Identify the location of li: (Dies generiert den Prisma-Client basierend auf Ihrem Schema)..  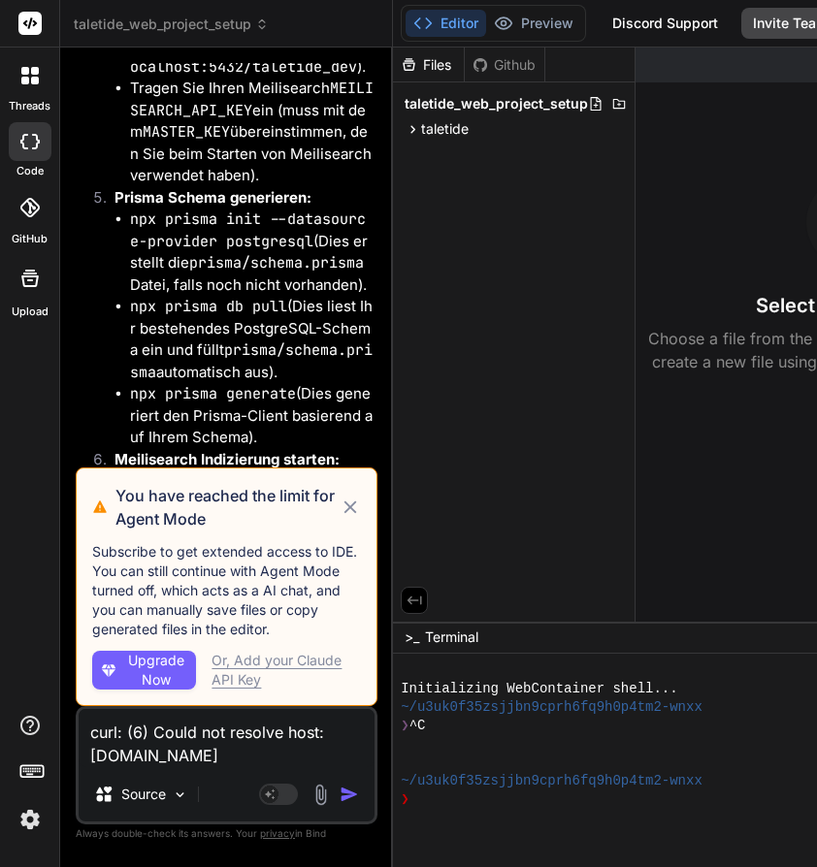
(251, 416).